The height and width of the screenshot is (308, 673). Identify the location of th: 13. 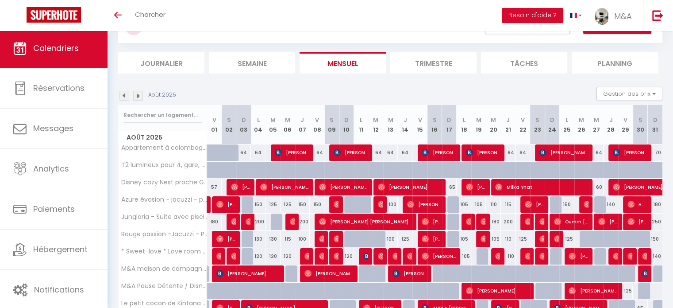
(390, 124).